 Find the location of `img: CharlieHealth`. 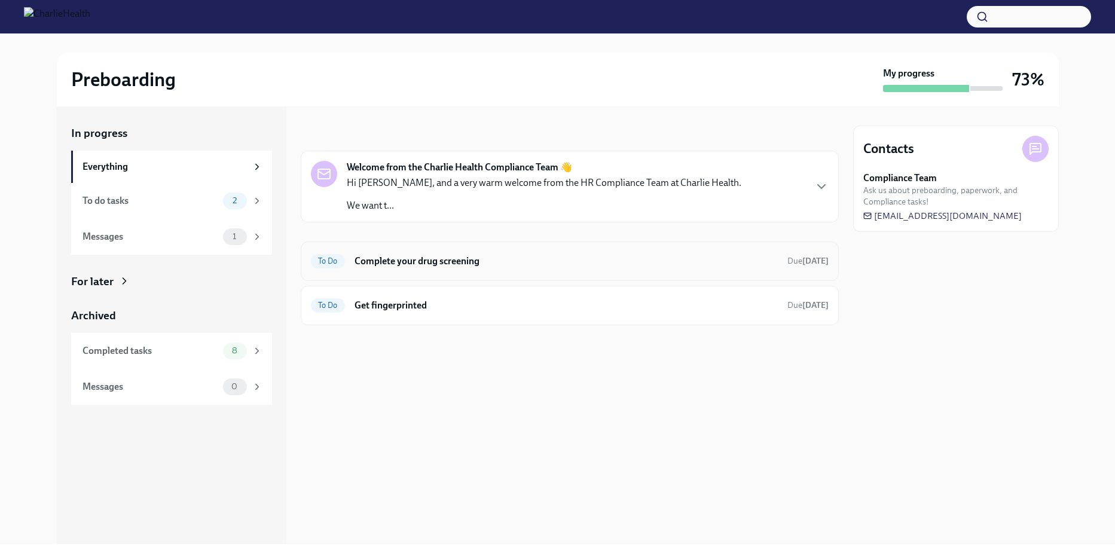

img: CharlieHealth is located at coordinates (57, 17).